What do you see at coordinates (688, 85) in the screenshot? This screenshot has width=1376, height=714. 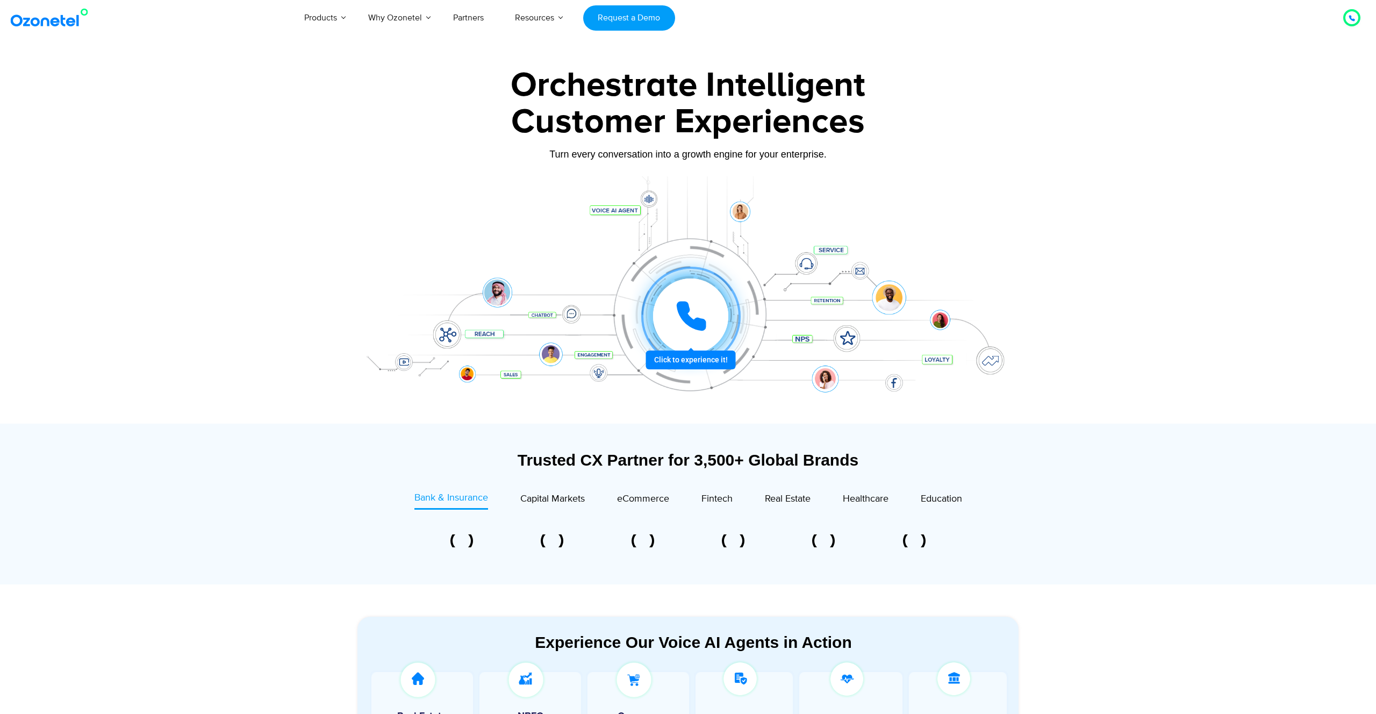 I see `div: Orchestrate Intelligent` at bounding box center [688, 85].